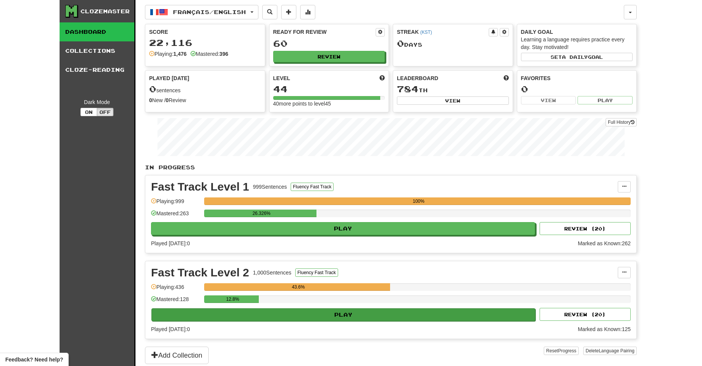 This screenshot has width=702, height=366. What do you see at coordinates (105, 112) in the screenshot?
I see `button: Off` at bounding box center [105, 112].